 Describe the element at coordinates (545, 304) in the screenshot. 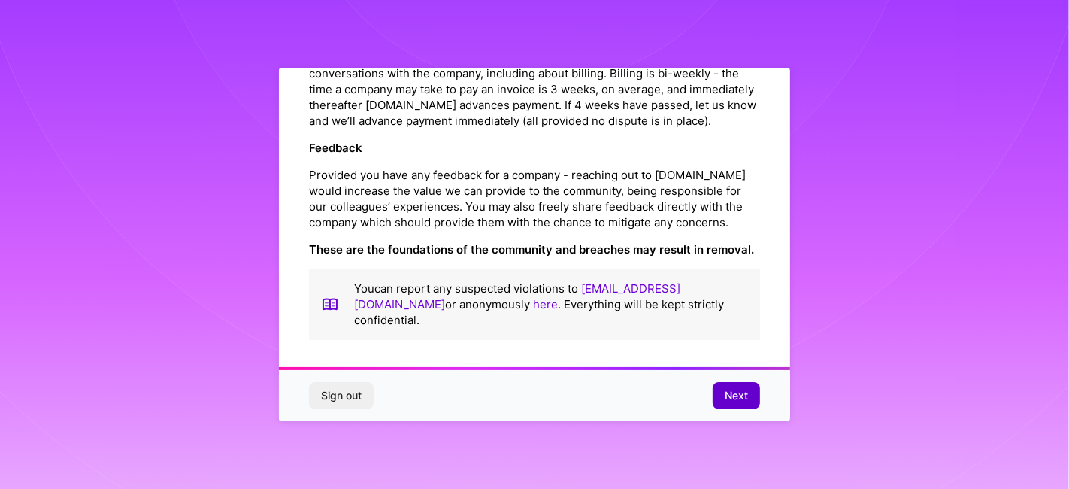

I see `a: here` at that location.